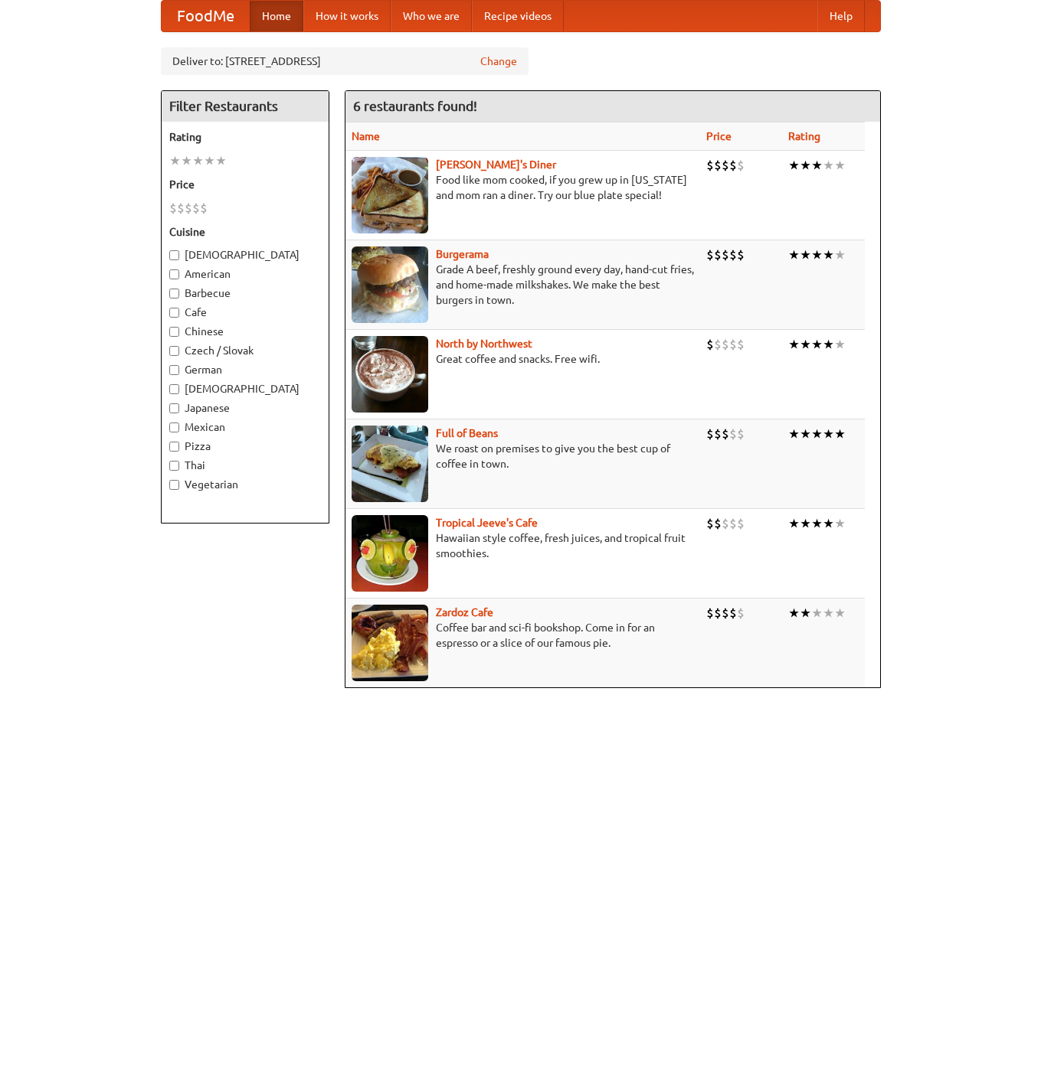  What do you see at coordinates (174, 446) in the screenshot?
I see `input: Pizza` at bounding box center [174, 446].